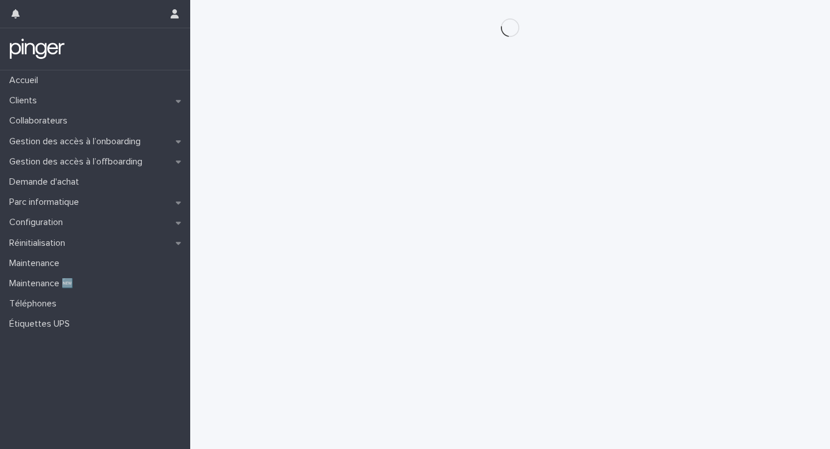 The image size is (830, 449). I want to click on p: Collaborateurs, so click(40, 121).